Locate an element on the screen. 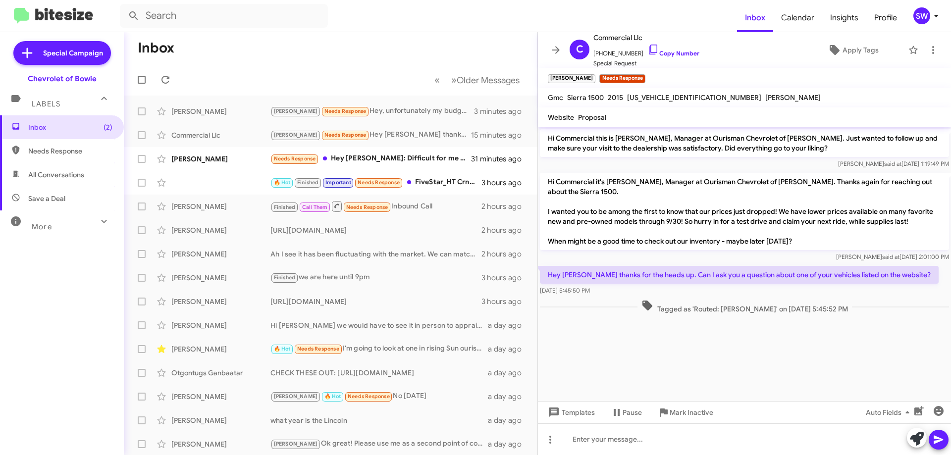 Image resolution: width=951 pixels, height=455 pixels. span: Insights is located at coordinates (844, 18).